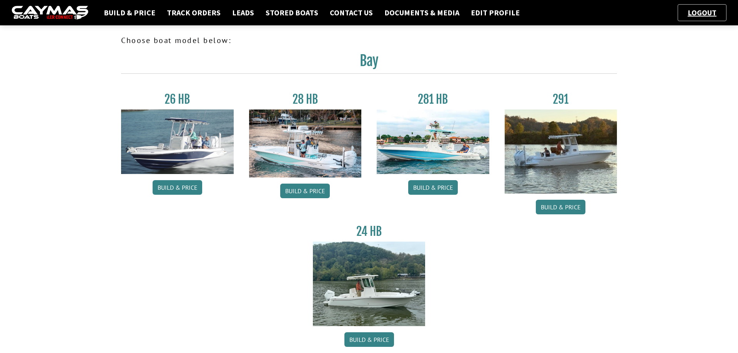 The image size is (738, 353). Describe the element at coordinates (369, 63) in the screenshot. I see `h2: Bay` at that location.